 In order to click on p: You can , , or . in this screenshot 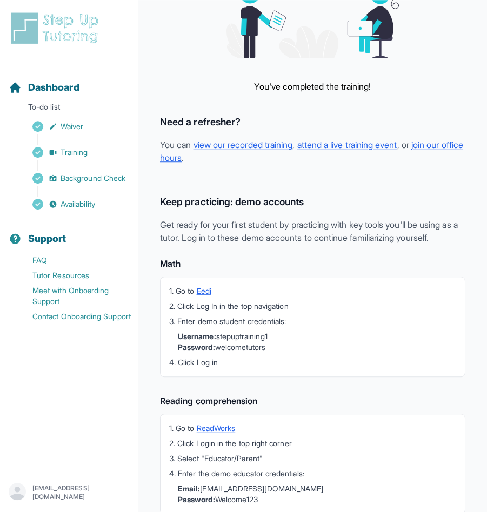, I will do `click(312, 151)`.